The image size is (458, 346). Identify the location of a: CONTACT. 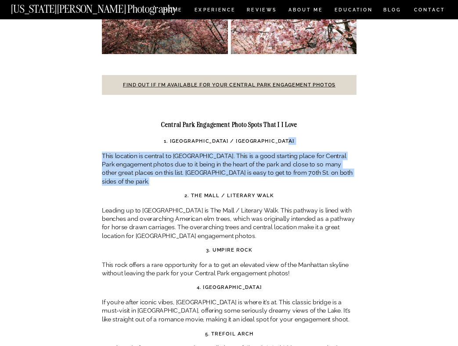
(429, 10).